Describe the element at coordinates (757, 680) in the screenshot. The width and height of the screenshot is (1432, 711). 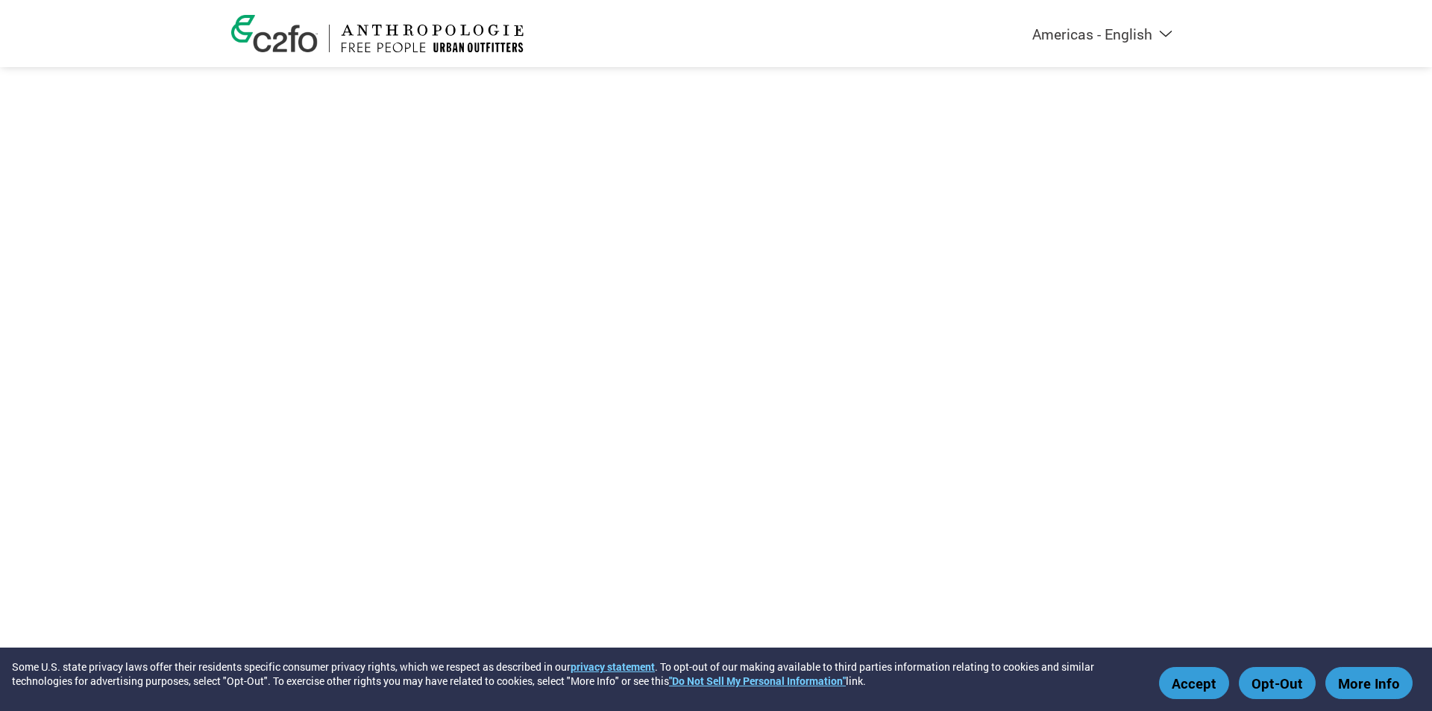
I see `a: "Do Not Sell My Personal Information"` at that location.